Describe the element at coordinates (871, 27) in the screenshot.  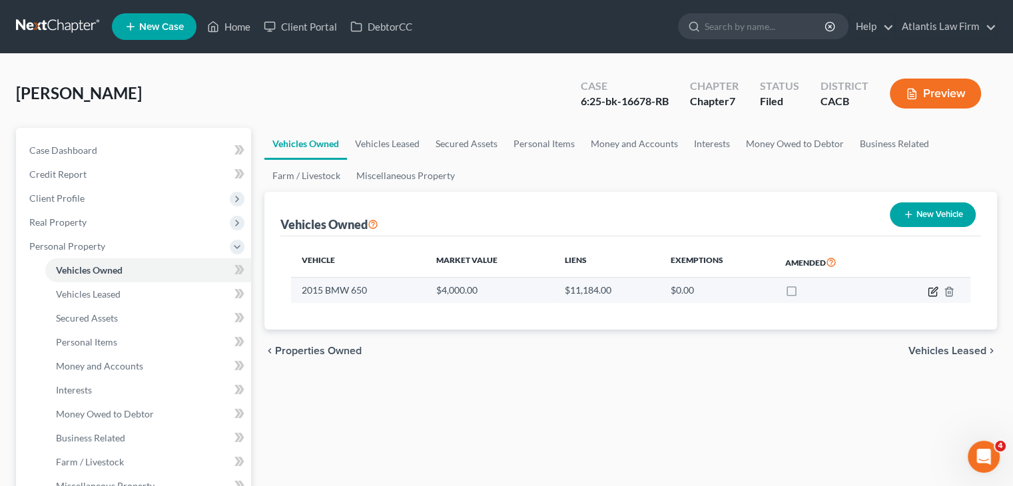
I see `a: Help` at that location.